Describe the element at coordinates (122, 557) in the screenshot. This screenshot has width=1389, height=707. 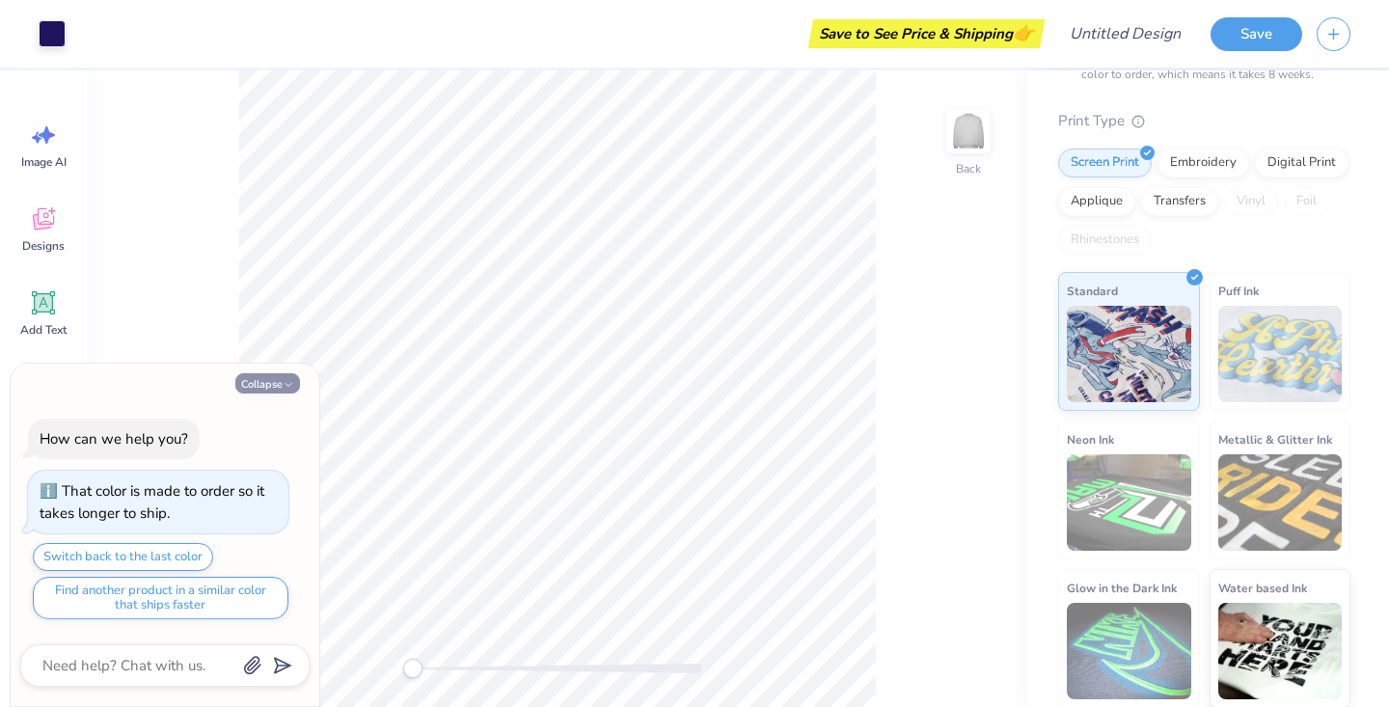
I see `button: Switch back to the last color` at that location.